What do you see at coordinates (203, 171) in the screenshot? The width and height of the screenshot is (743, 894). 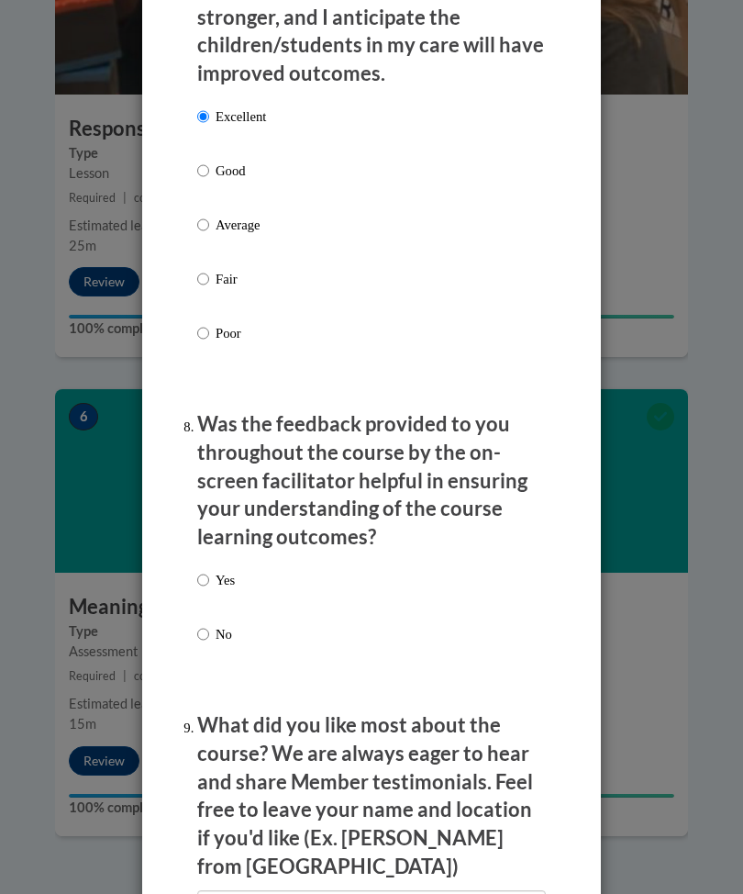 I see `input: Good` at bounding box center [203, 171].